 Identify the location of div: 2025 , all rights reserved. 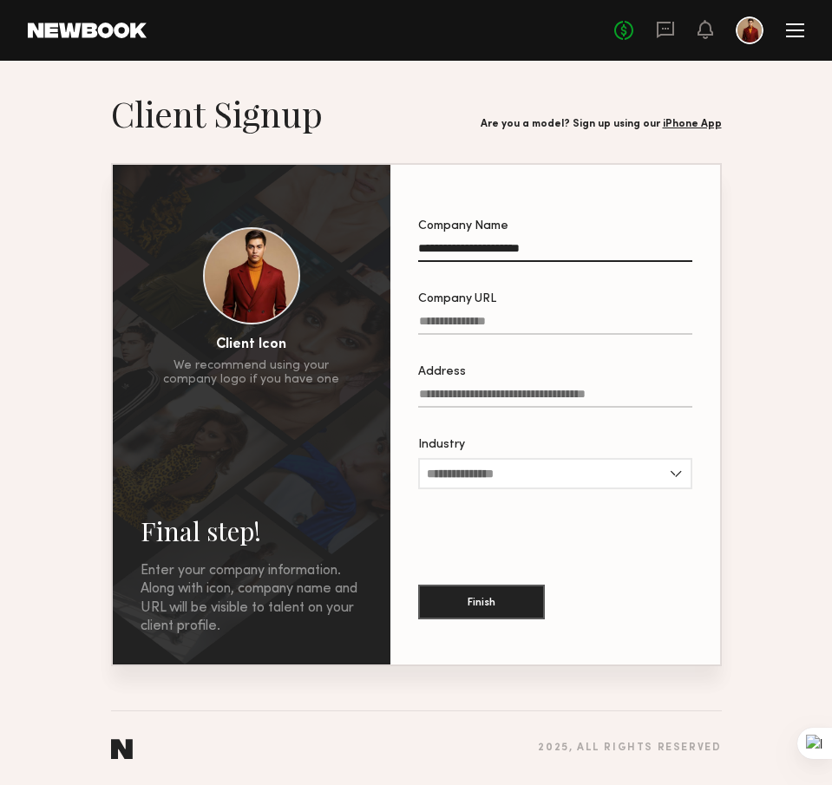
(629, 748).